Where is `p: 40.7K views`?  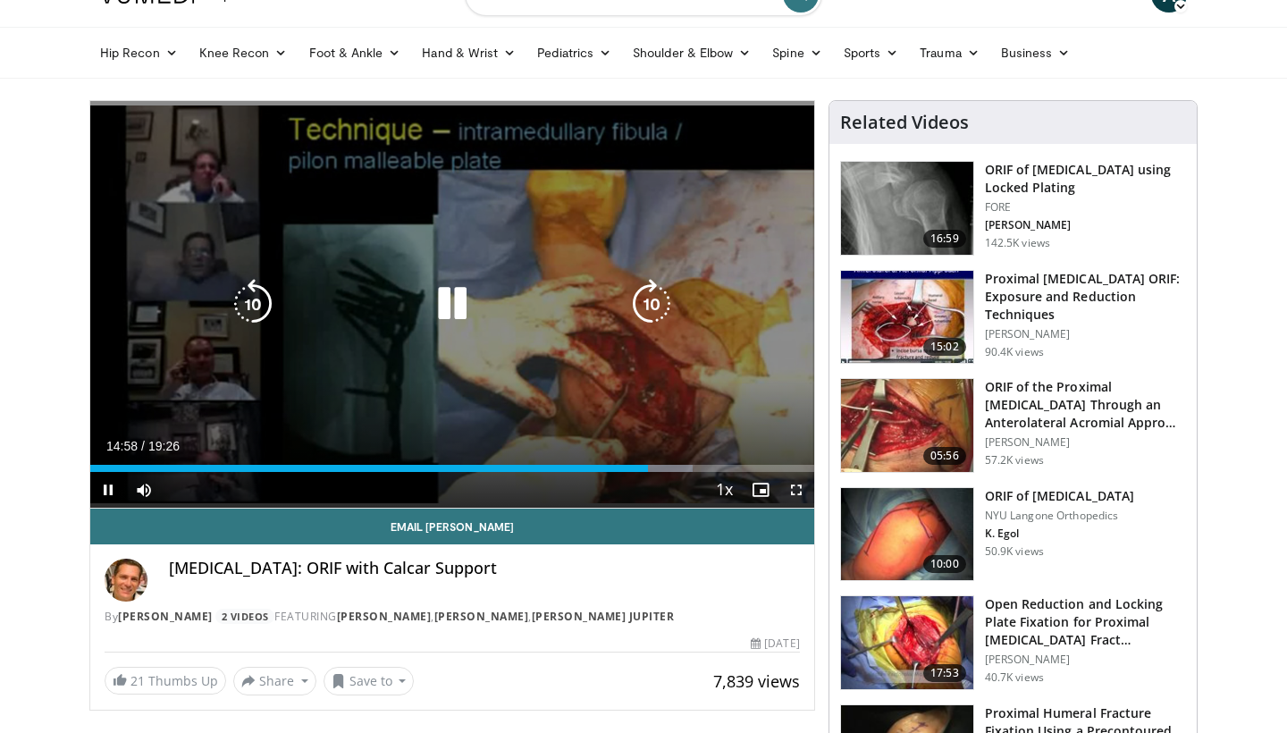
p: 40.7K views is located at coordinates (1014, 677).